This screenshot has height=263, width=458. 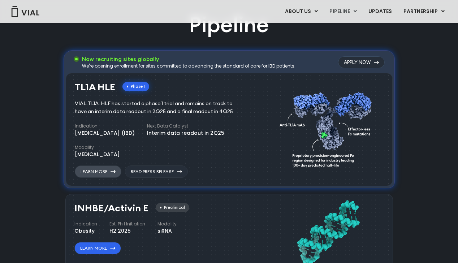 What do you see at coordinates (127, 231) in the screenshot?
I see `div: H2 2025` at bounding box center [127, 231].